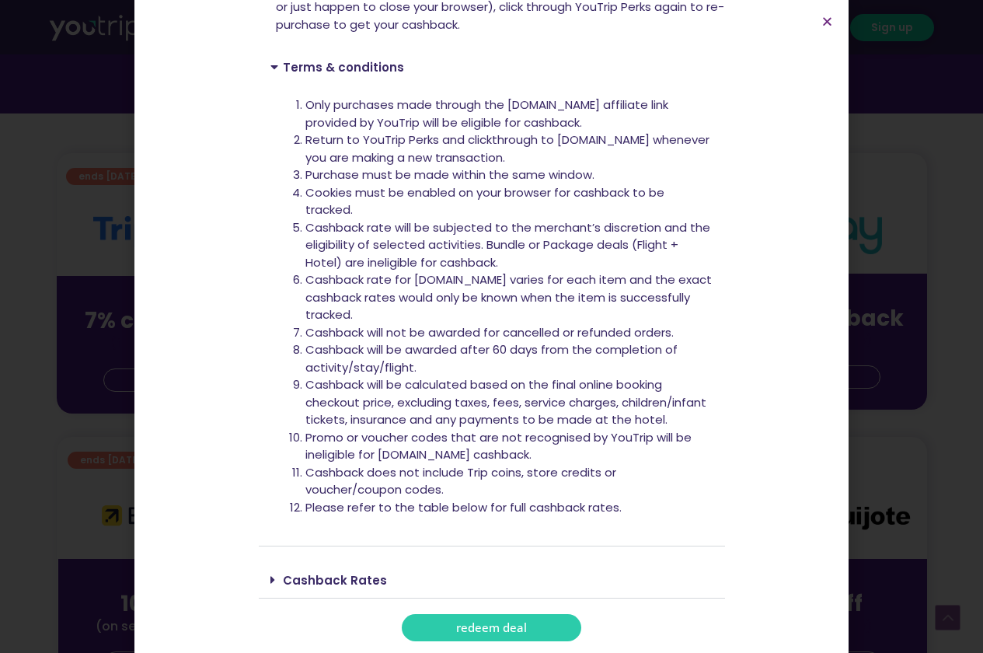 The height and width of the screenshot is (653, 983). What do you see at coordinates (509, 333) in the screenshot?
I see `li: Cashback will not be awarded for cancelled or refunded orders.` at bounding box center [509, 333].